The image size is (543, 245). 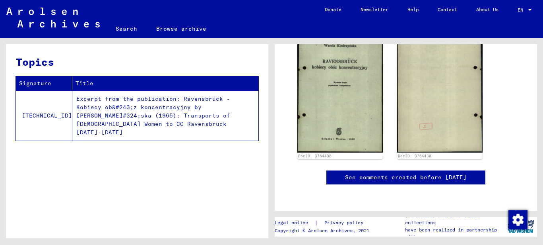 What do you see at coordinates (137, 62) in the screenshot?
I see `h3: Topics` at bounding box center [137, 62].